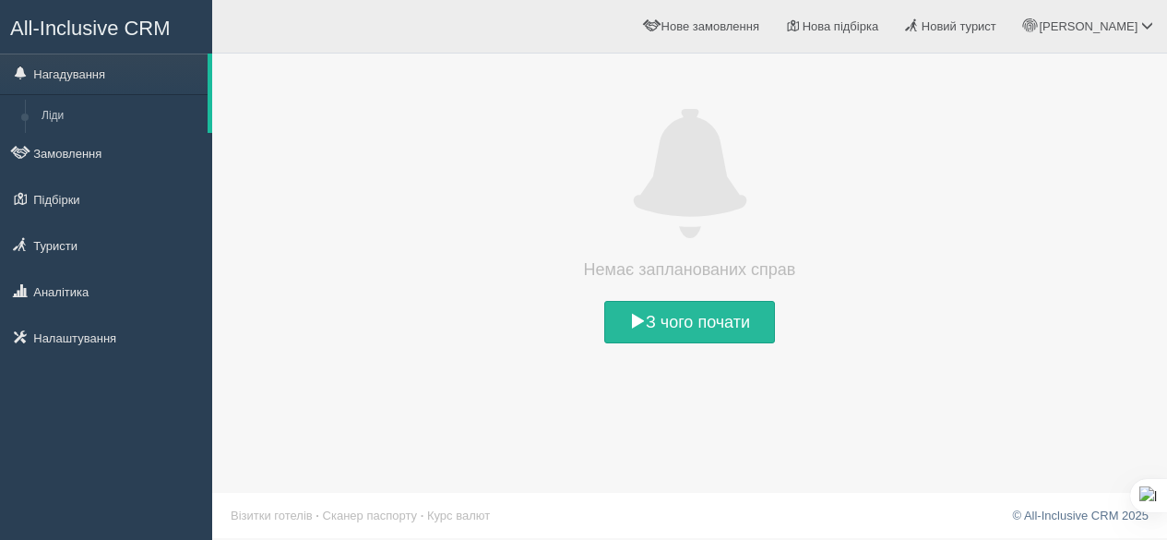 The height and width of the screenshot is (540, 1167). What do you see at coordinates (1080, 515) in the screenshot?
I see `a: © All-Inclusive CRM 2025` at bounding box center [1080, 515].